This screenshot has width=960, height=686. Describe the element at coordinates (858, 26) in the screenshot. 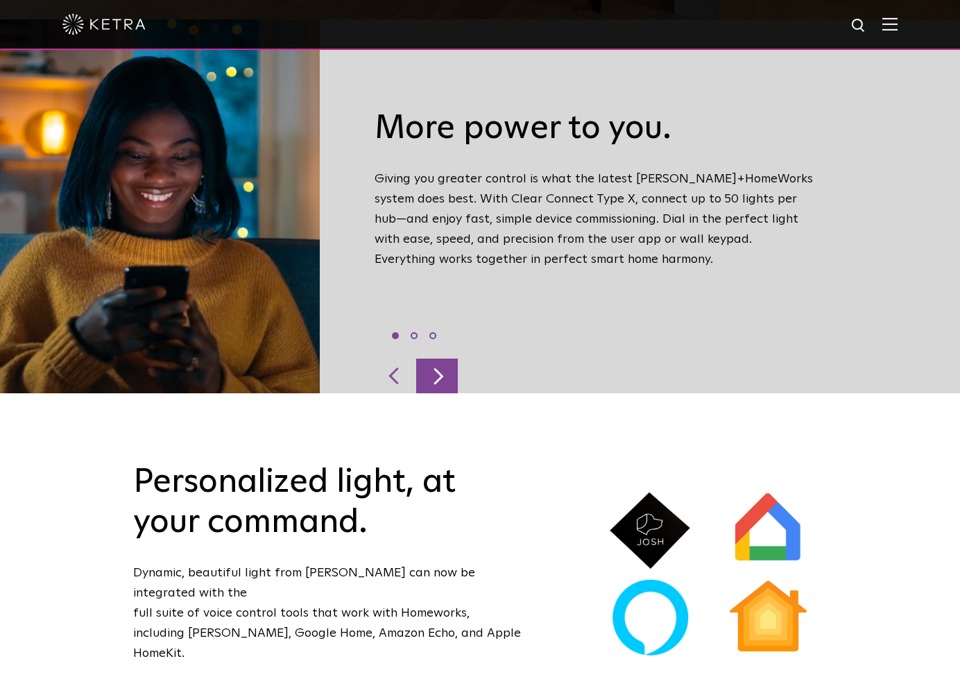

I see `img: search icon` at that location.